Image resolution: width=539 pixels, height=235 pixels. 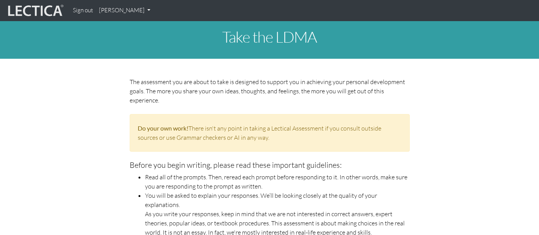 I want to click on h5: Before you begin writing, please read these important guidelines:, so click(x=270, y=165).